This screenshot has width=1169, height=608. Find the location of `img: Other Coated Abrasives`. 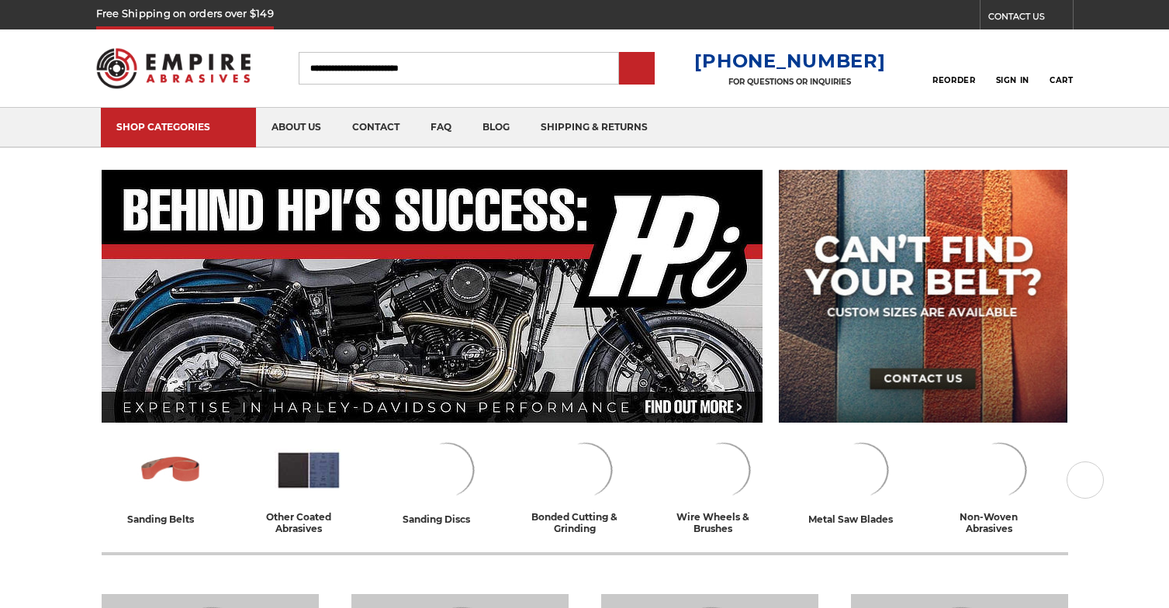

img: Other Coated Abrasives is located at coordinates (309, 470).